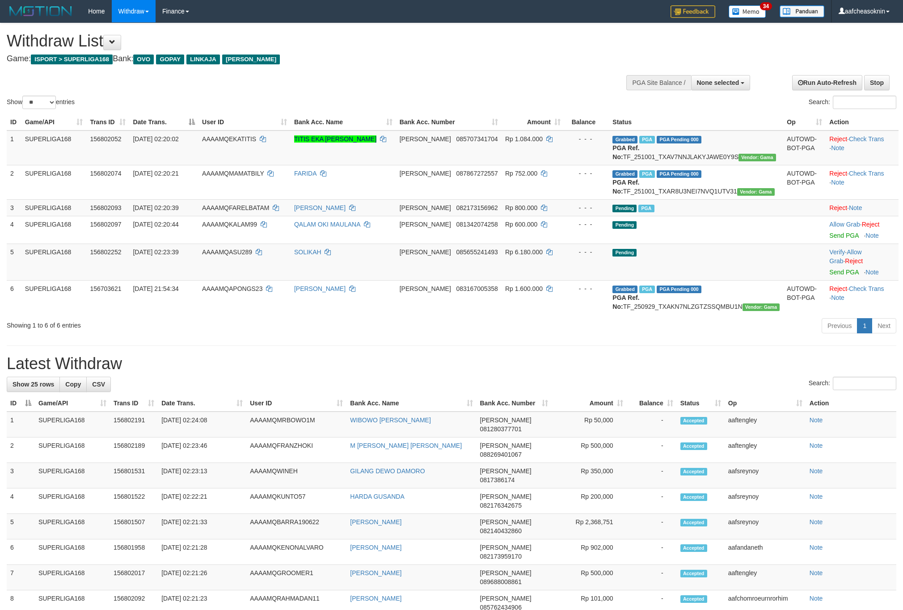  What do you see at coordinates (452, 364) in the screenshot?
I see `h1: Latest Withdraw` at bounding box center [452, 364].